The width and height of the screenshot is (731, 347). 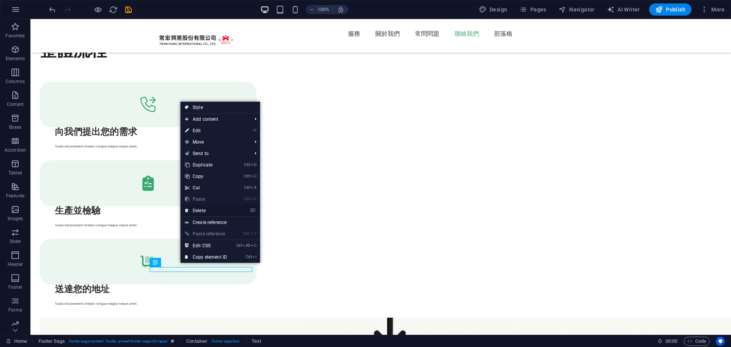 What do you see at coordinates (150, 341) in the screenshot?
I see `nav: breadcrumb` at bounding box center [150, 341].